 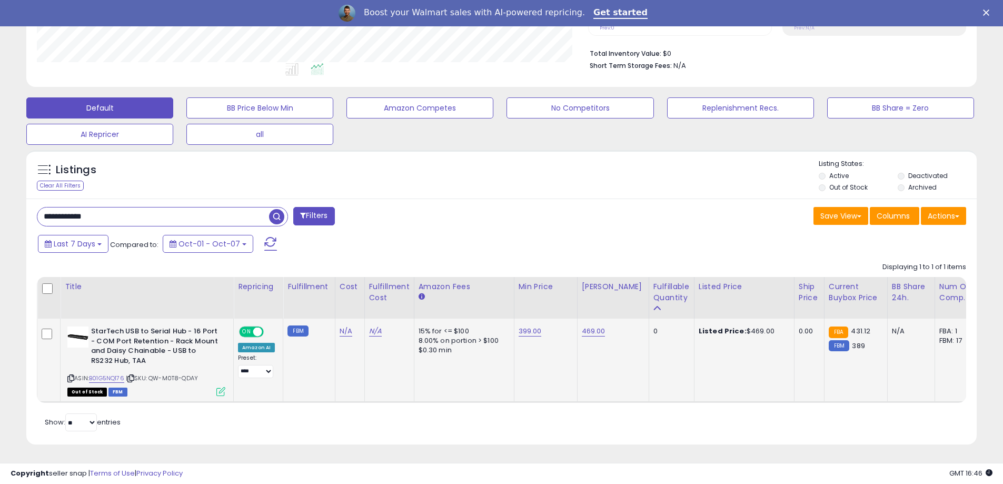 I want to click on b: StarTech USB to Serial Hub - 16 Port - COM Port Retention - Rack Mount and Daisy Chainable - USB ..., so click(x=155, y=347).